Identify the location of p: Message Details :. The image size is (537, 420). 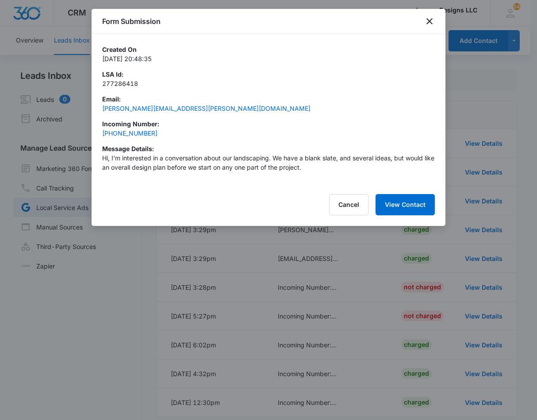
(269, 148).